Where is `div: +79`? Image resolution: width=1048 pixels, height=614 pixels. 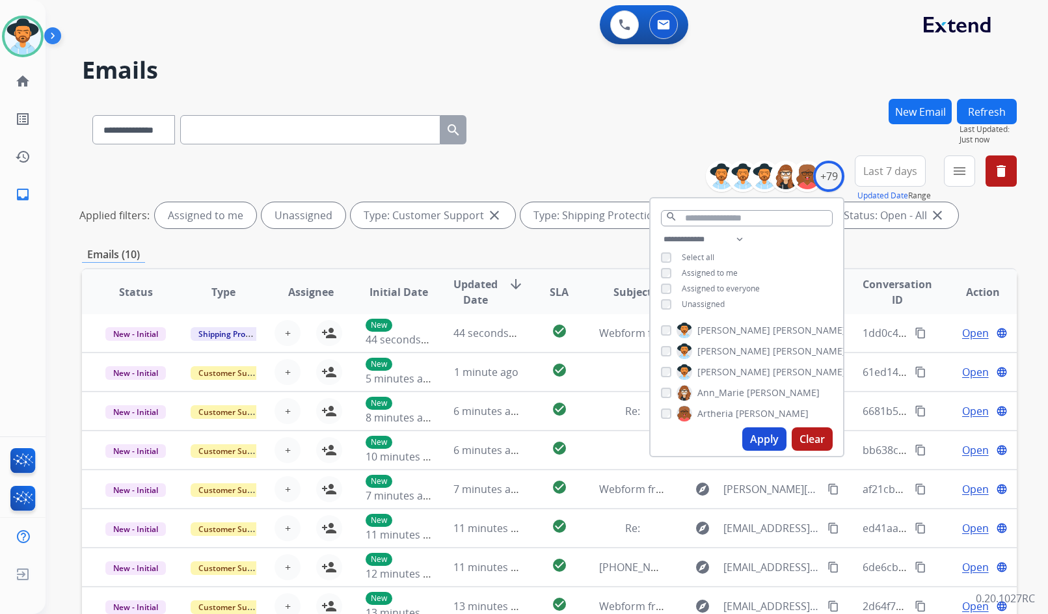 div: +79 is located at coordinates (829, 176).